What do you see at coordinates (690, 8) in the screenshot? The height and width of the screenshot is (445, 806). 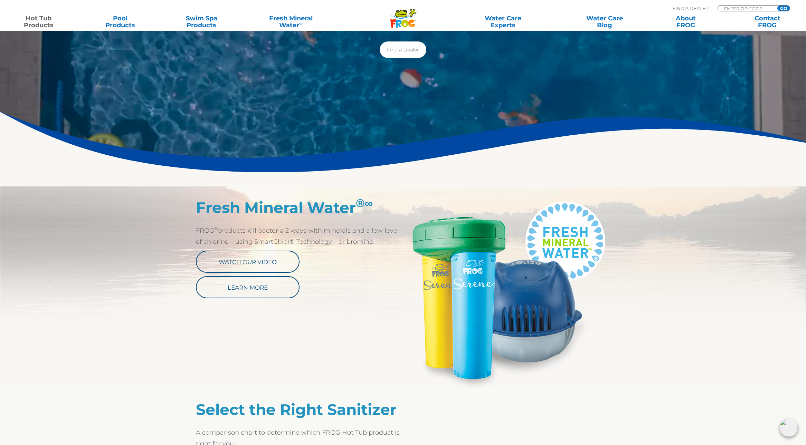 I see `p: Find A Dealer` at bounding box center [690, 8].